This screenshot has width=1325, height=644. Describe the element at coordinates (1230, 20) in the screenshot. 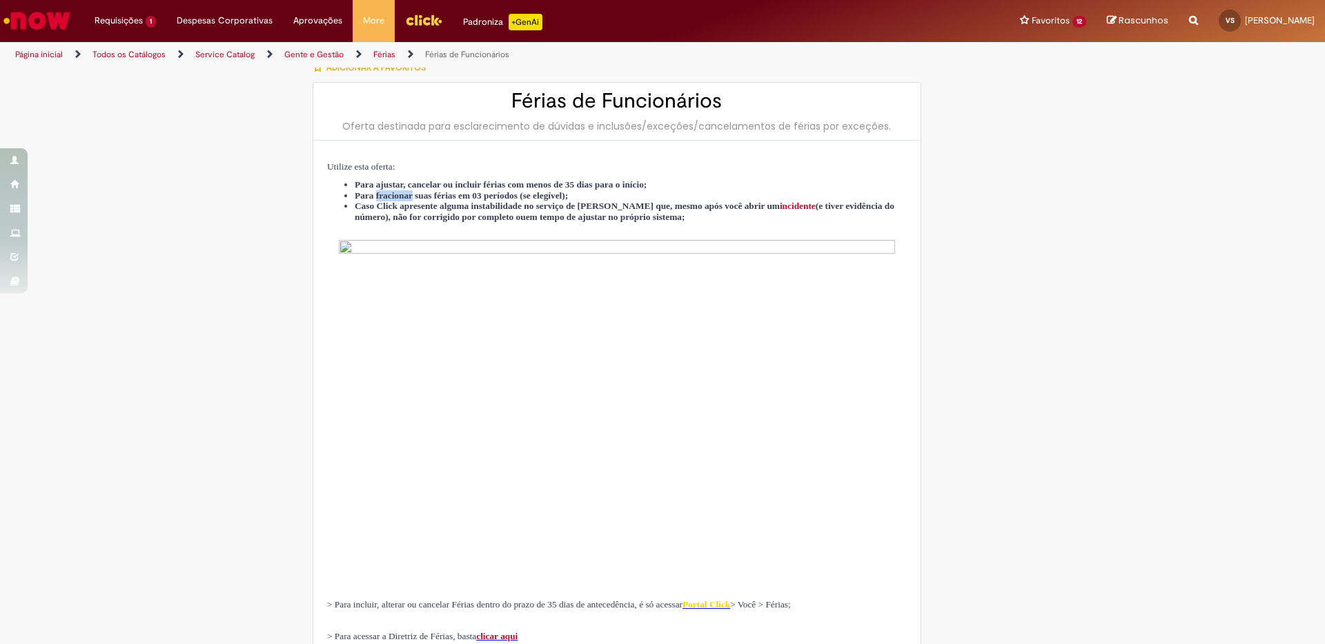

I see `span: VS` at that location.